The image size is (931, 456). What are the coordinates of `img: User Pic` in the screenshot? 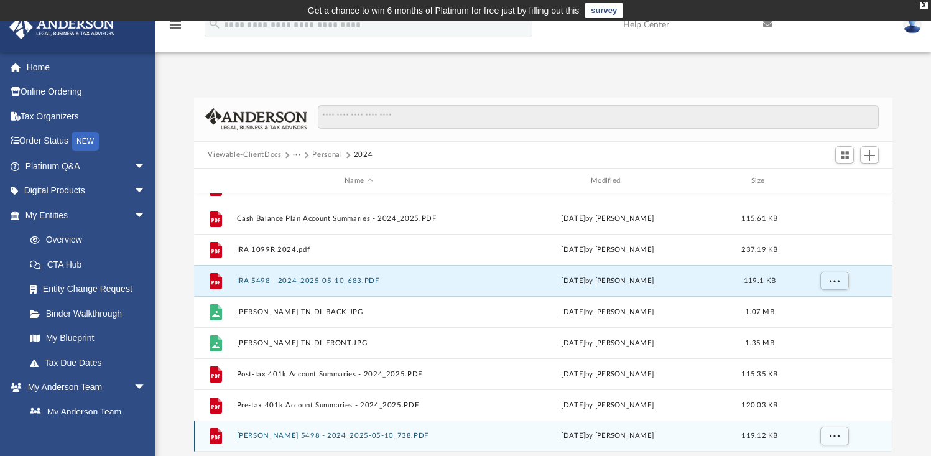 It's located at (912, 24).